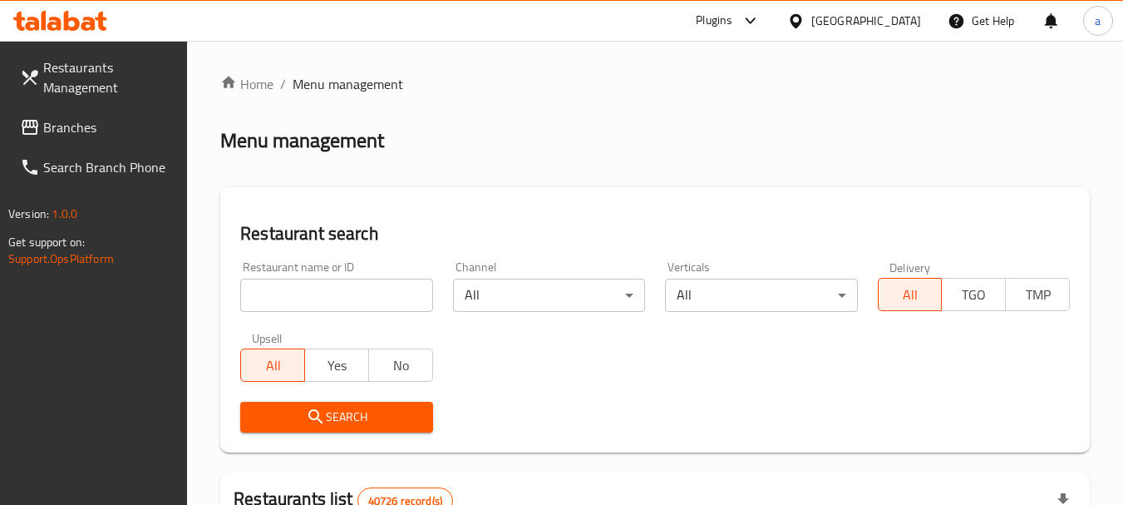 The width and height of the screenshot is (1123, 505). Describe the element at coordinates (1038, 294) in the screenshot. I see `button: TMP` at that location.